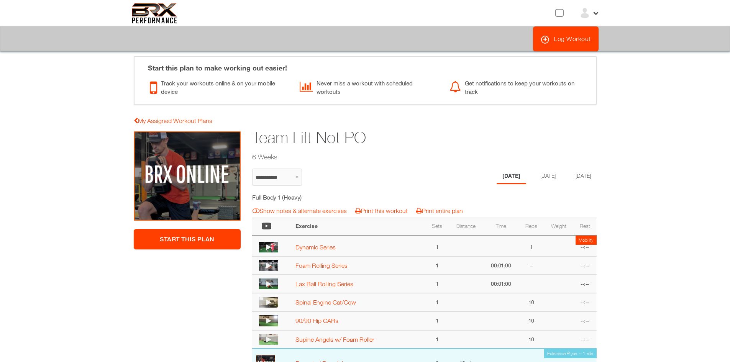 The image size is (730, 362). Describe the element at coordinates (365, 65) in the screenshot. I see `div: Start this plan to make working out easier!` at that location.